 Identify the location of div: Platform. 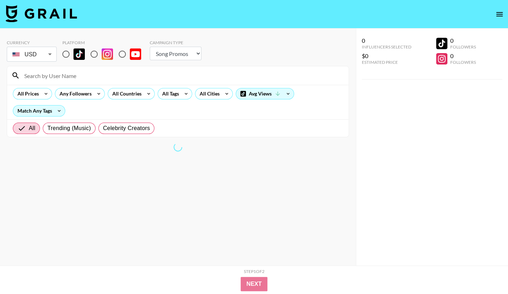
(104, 42).